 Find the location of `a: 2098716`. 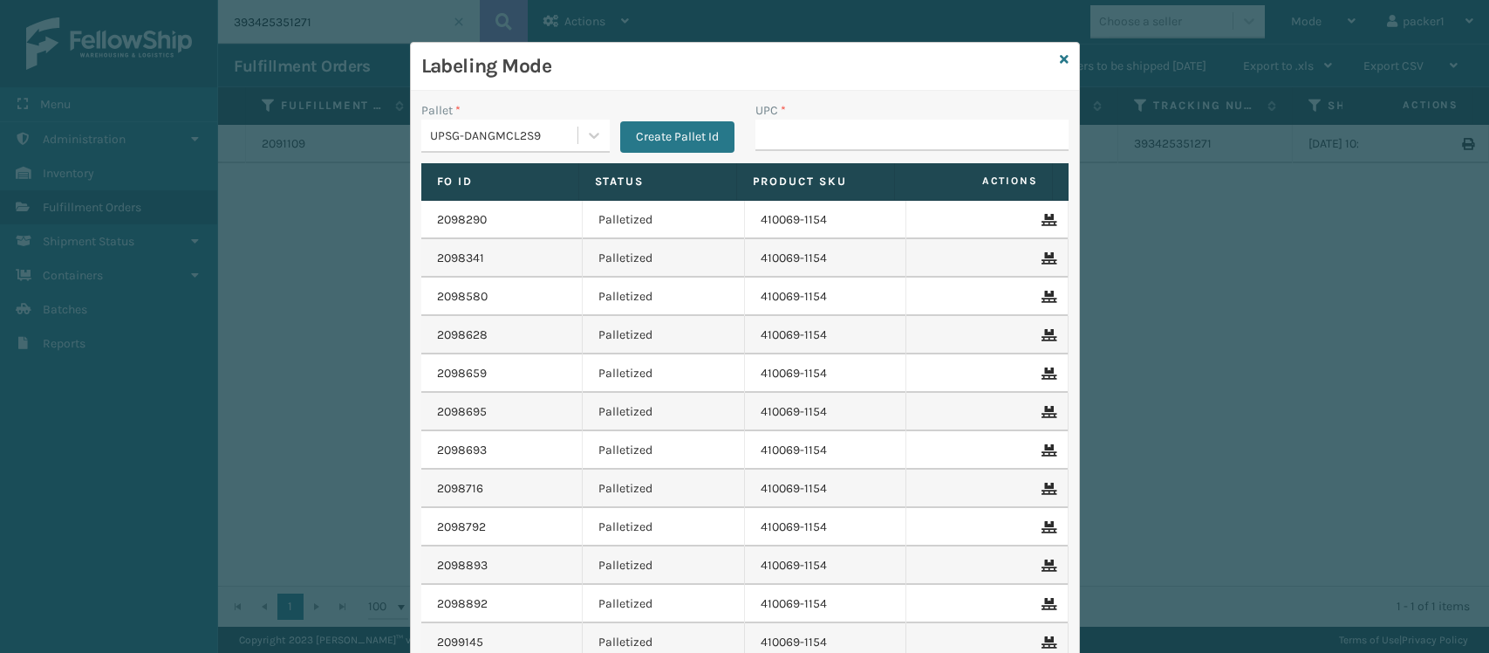

a: 2098716 is located at coordinates (460, 489).